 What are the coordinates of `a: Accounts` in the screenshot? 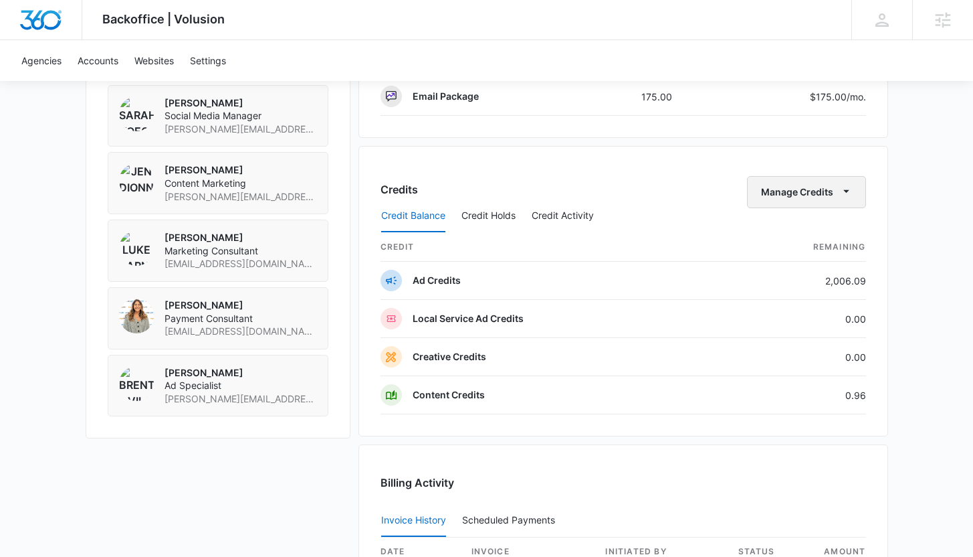 It's located at (98, 60).